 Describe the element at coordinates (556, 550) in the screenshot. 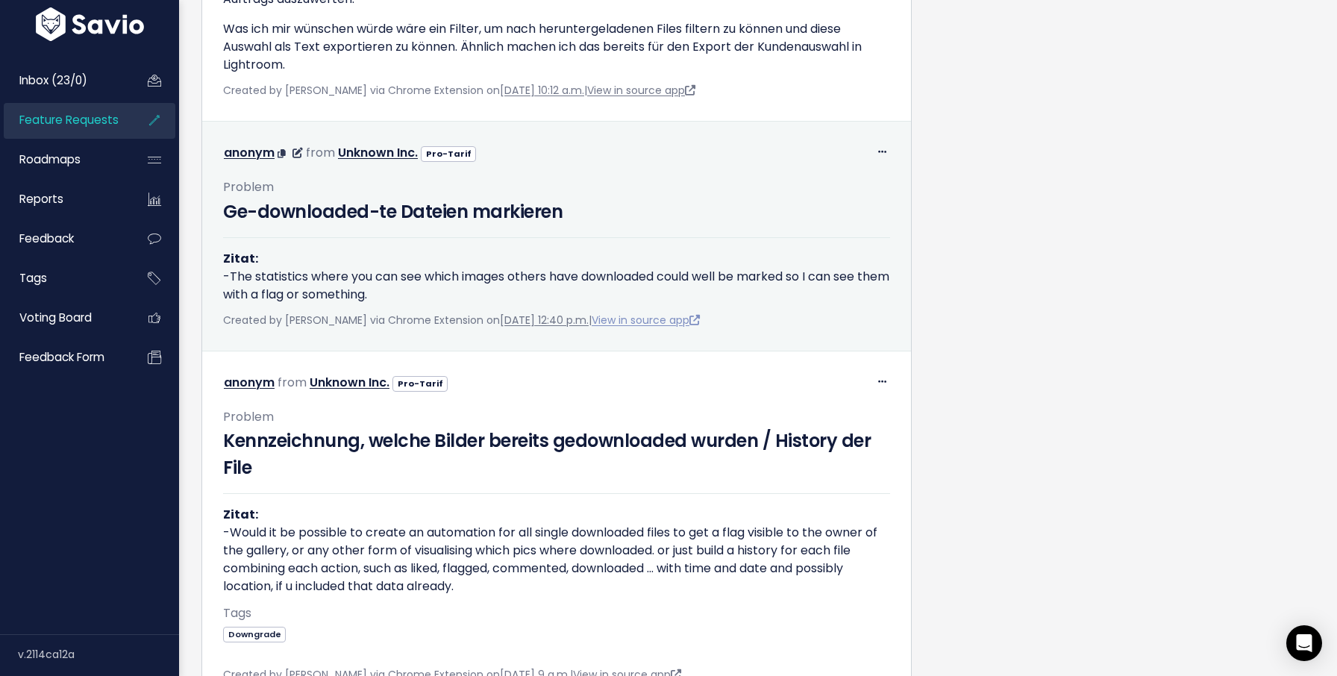

I see `p: -Would it be possible to create an automation for all single downloaded files to get a flag visib...` at that location.